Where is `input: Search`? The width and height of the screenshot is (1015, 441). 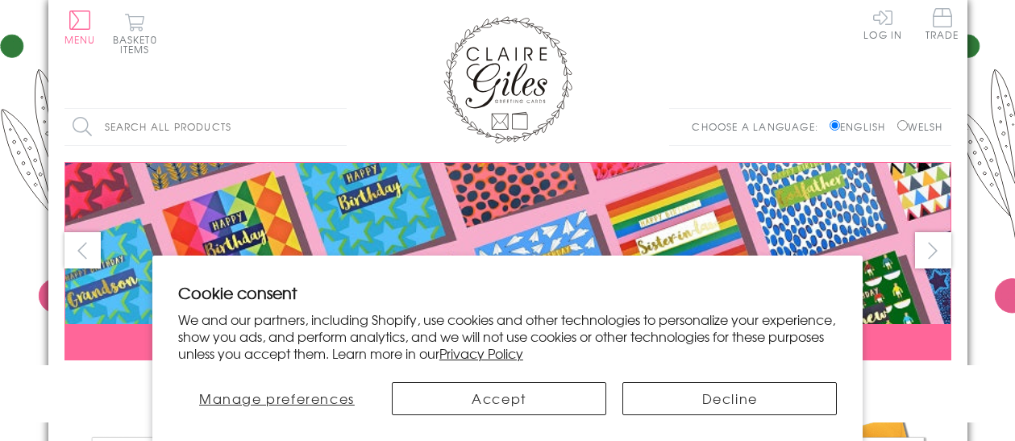
input: Search is located at coordinates (339, 127).